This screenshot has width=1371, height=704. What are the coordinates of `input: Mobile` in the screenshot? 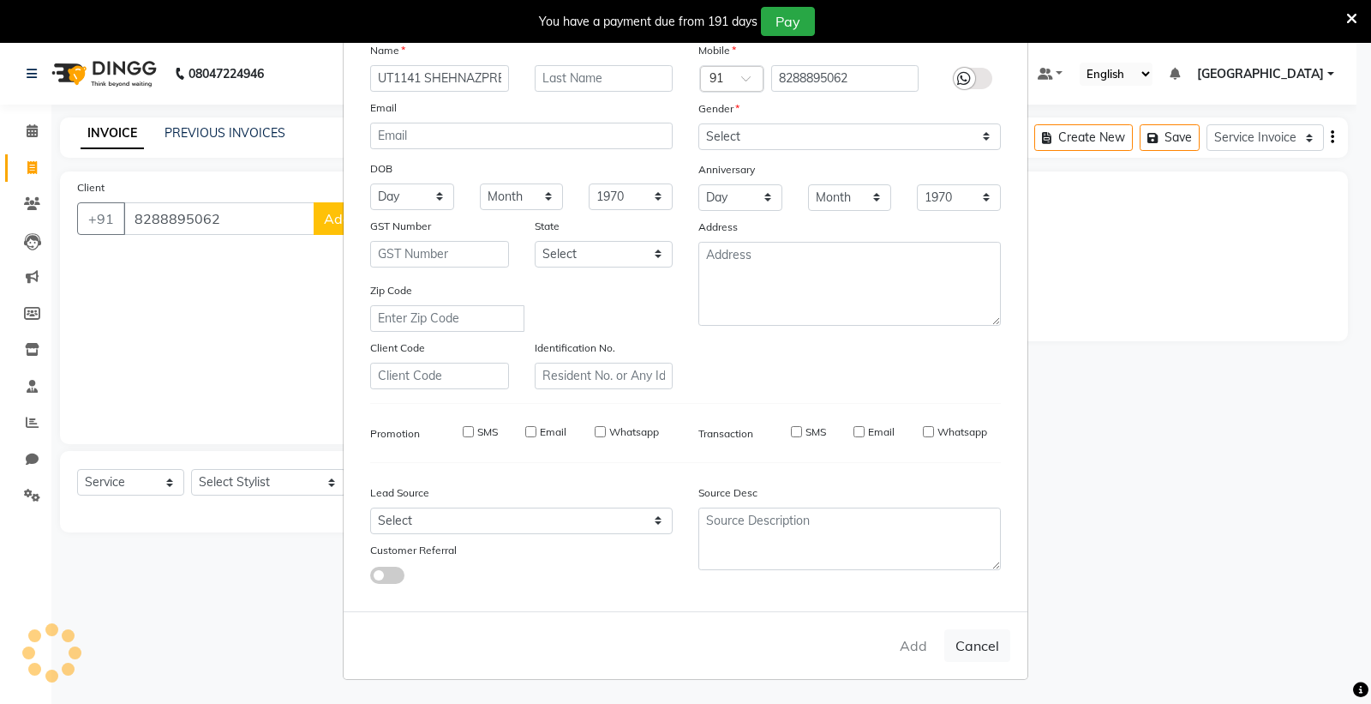 It's located at (845, 78).